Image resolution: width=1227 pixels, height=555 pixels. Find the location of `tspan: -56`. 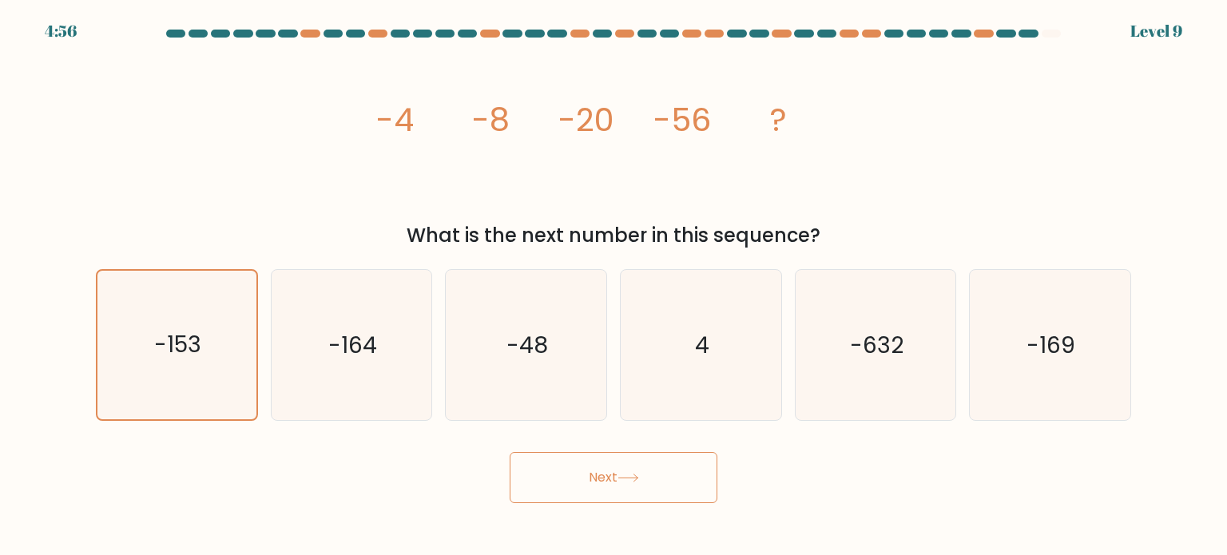

tspan: -56 is located at coordinates (682, 120).